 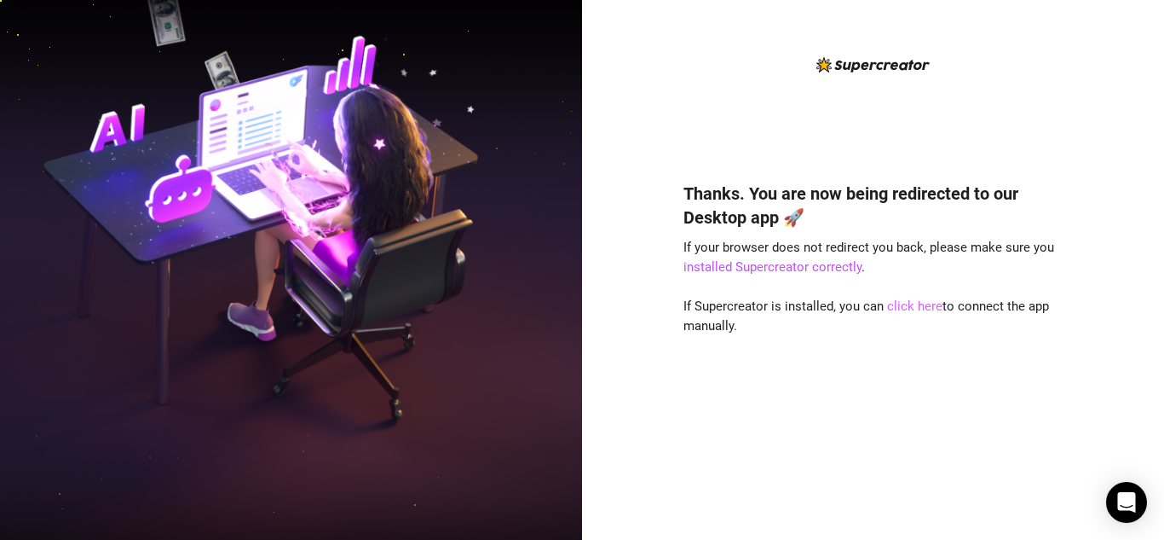 What do you see at coordinates (866, 316) in the screenshot?
I see `span: If Supercreator is installed, you can to connect the app manually.` at bounding box center [866, 316].